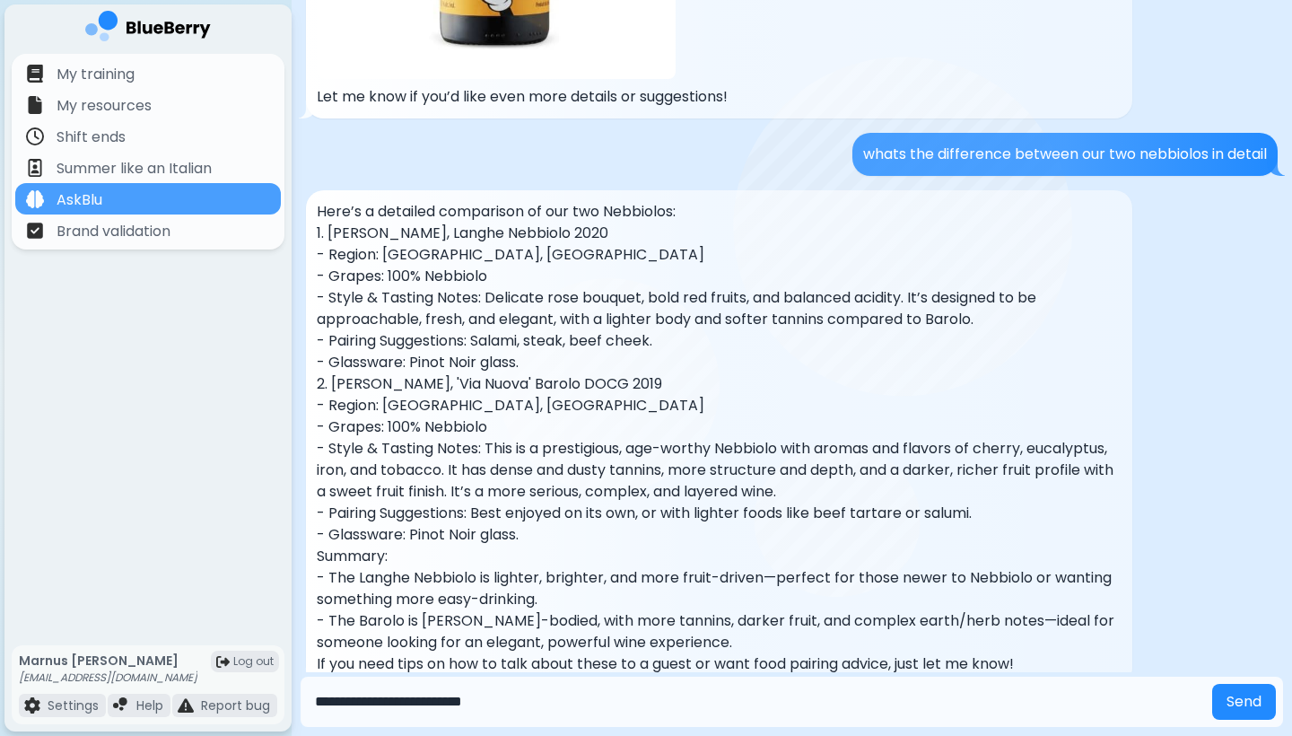 This screenshot has height=736, width=1292. Describe the element at coordinates (718, 97) in the screenshot. I see `p: Let me know if you’d like even more details or suggestions!` at that location.